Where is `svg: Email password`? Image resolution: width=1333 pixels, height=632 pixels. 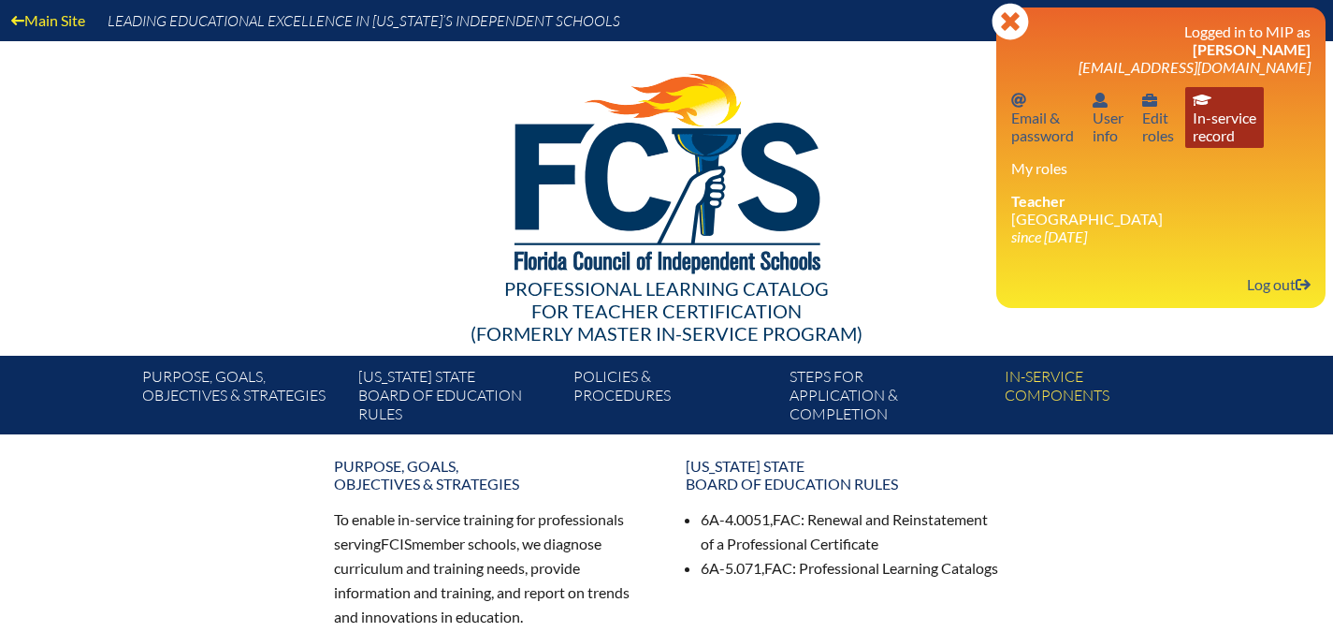 svg: Email password is located at coordinates (1019, 100).